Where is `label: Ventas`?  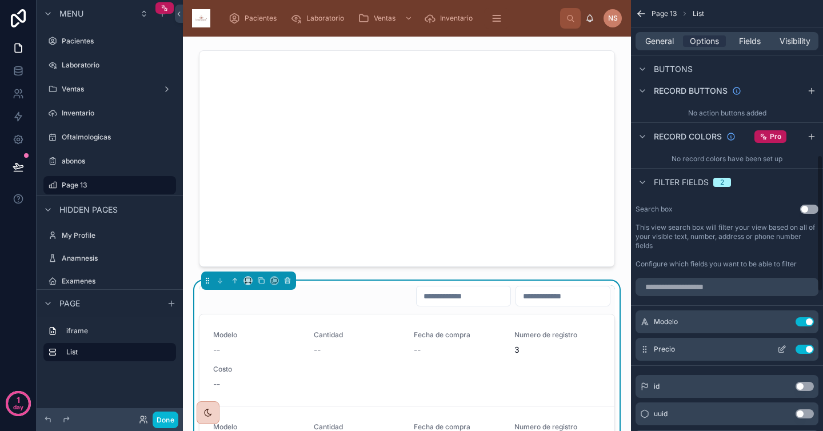
label: Ventas is located at coordinates (110, 89).